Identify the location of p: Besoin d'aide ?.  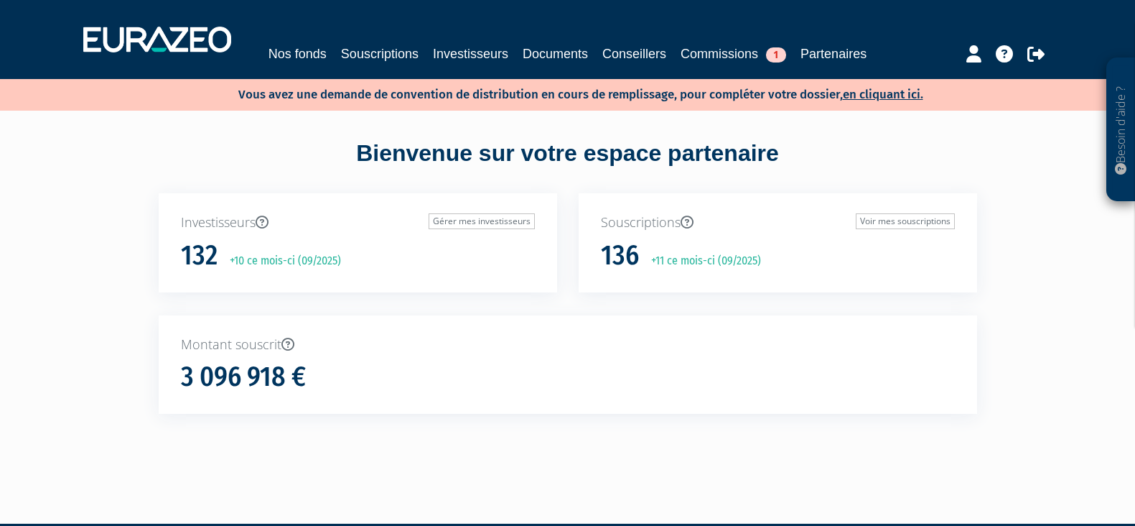
(1121, 130).